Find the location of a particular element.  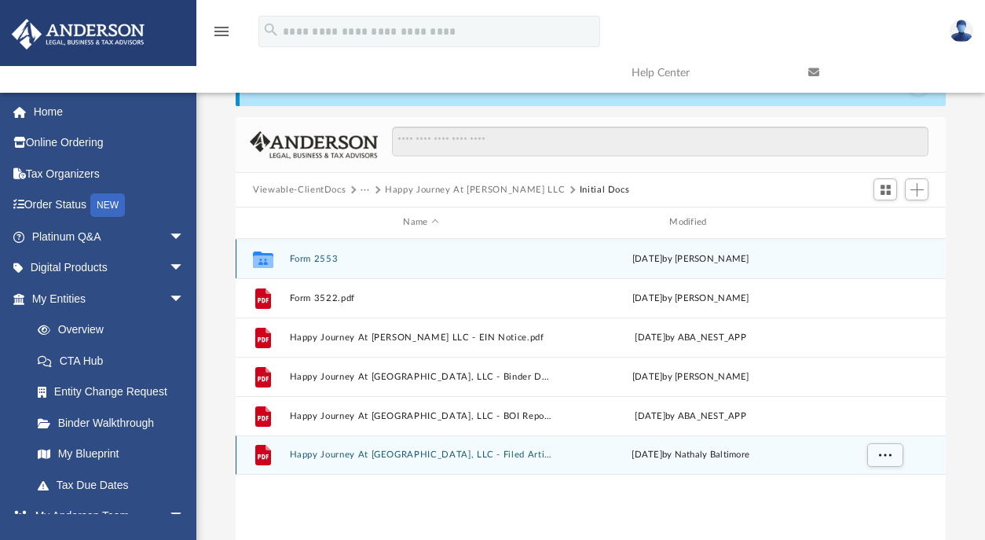

a: Binder Walkthrough is located at coordinates (115, 423).